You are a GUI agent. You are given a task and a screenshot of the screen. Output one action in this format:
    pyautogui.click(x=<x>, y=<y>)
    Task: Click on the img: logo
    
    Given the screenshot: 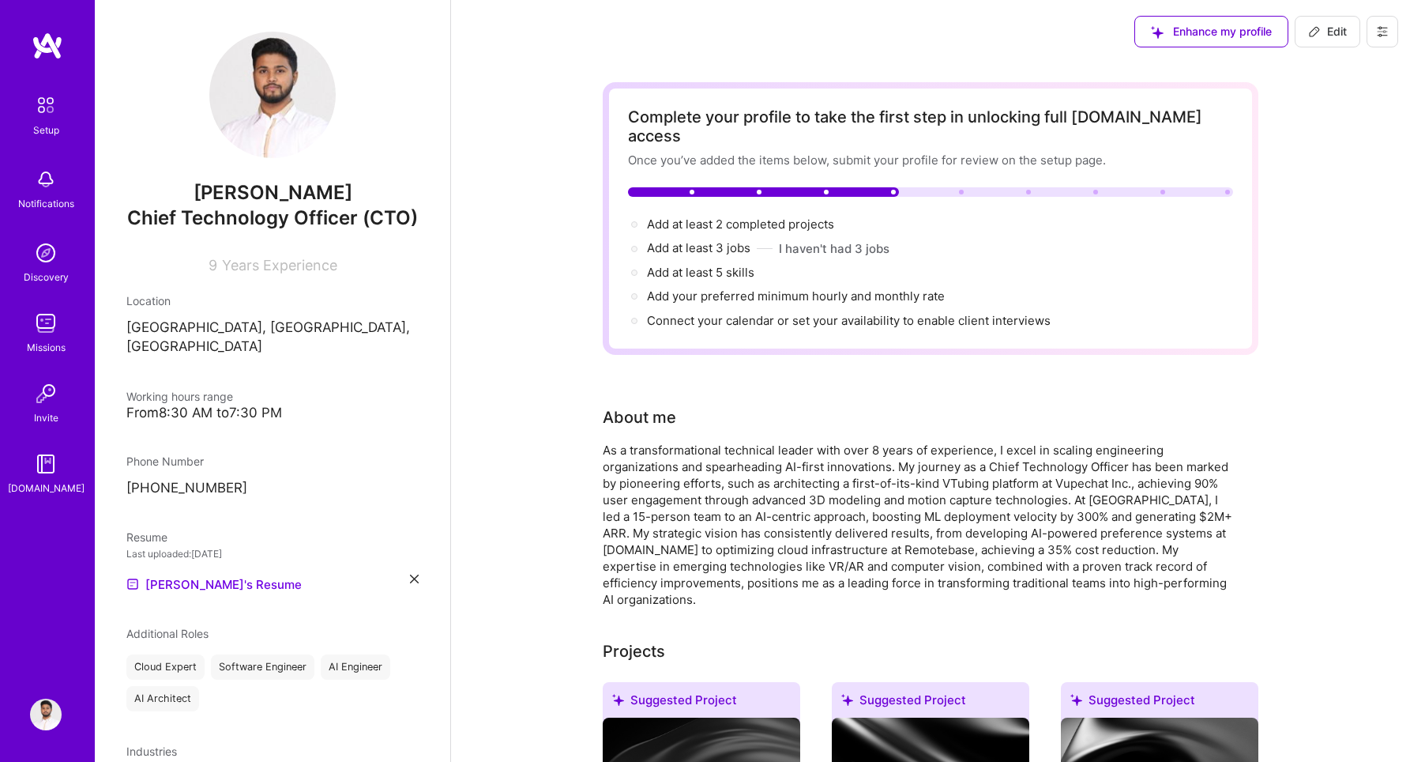 What is the action you would take?
    pyautogui.click(x=47, y=46)
    